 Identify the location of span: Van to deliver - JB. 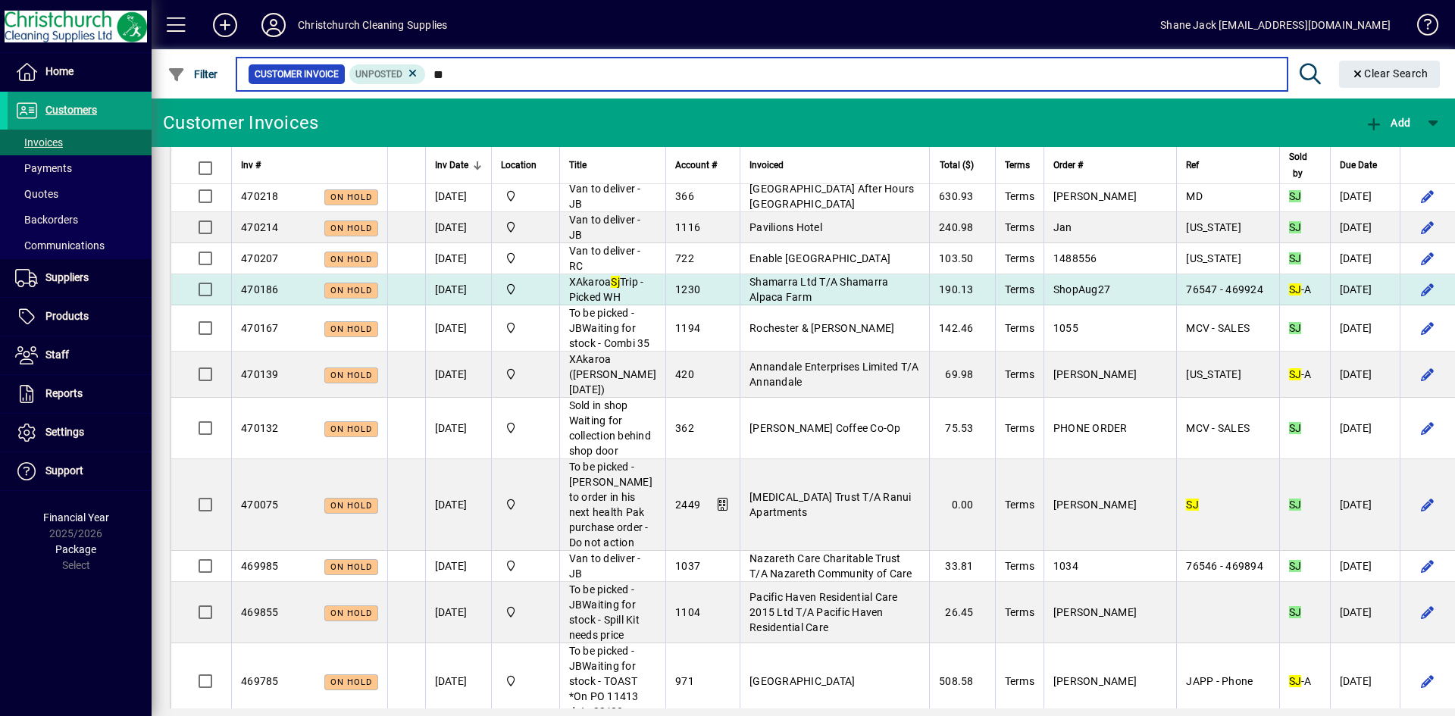
(605, 566).